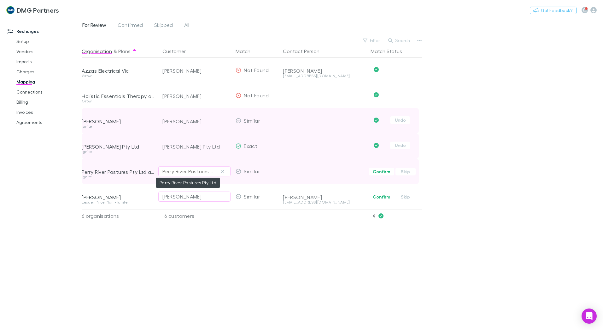 This screenshot has height=330, width=603. I want to click on a: Connections, so click(48, 92).